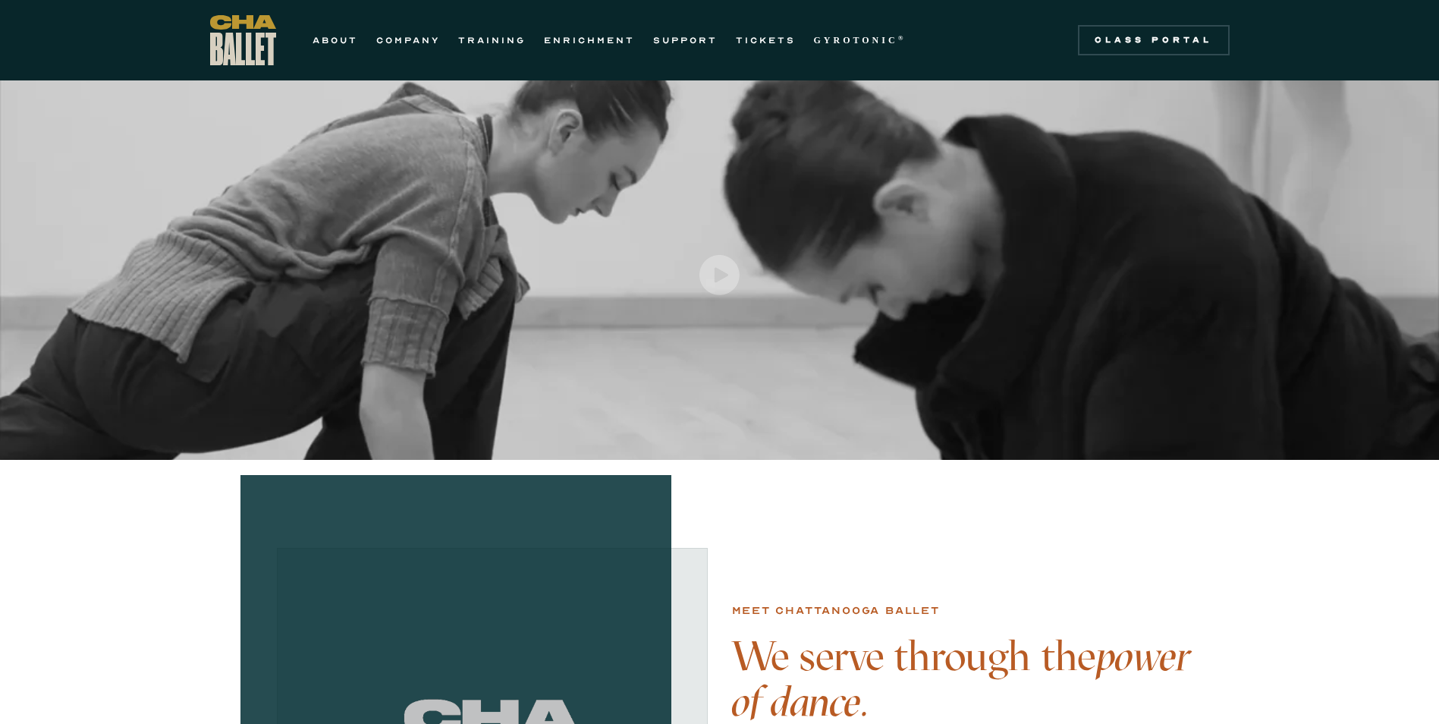 Image resolution: width=1439 pixels, height=724 pixels. What do you see at coordinates (836, 611) in the screenshot?
I see `div: Meet chattanooga ballet` at bounding box center [836, 611].